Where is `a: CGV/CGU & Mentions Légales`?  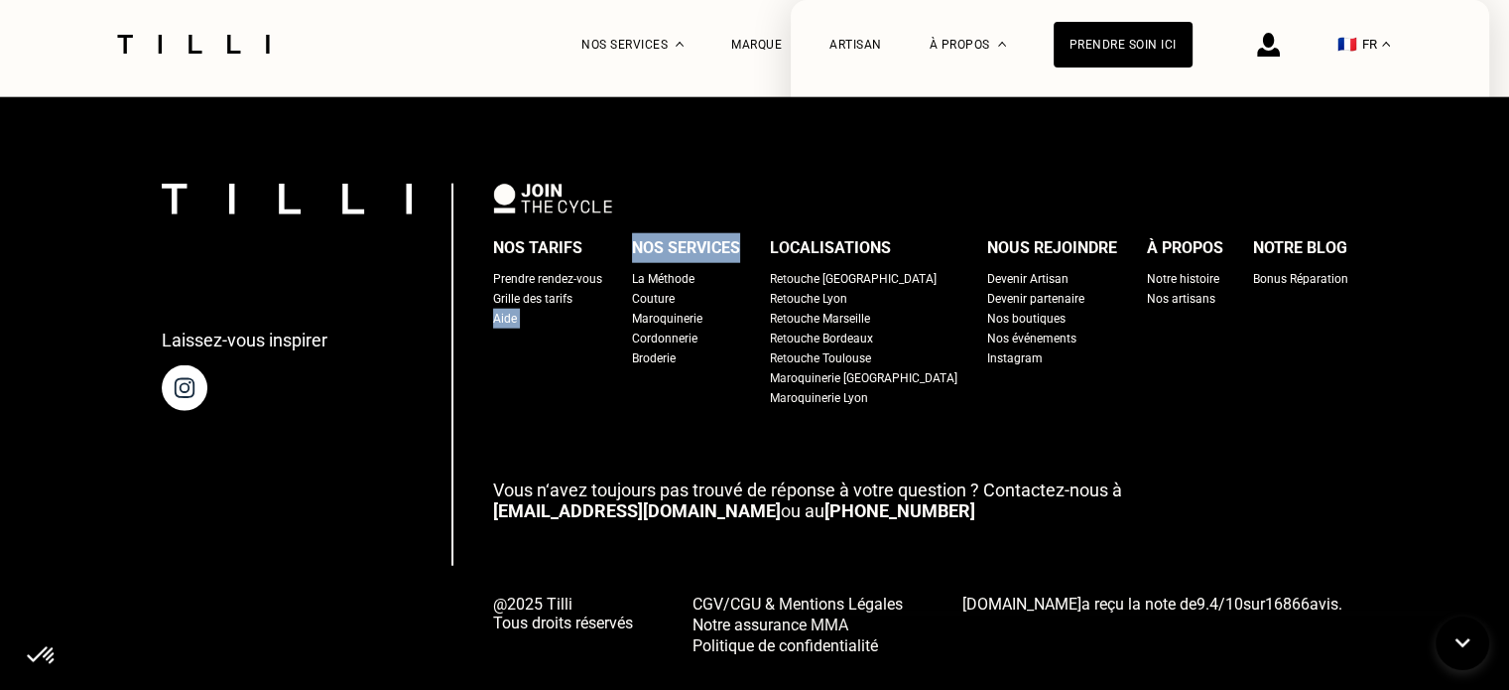 a: CGV/CGU & Mentions Légales is located at coordinates (798, 602).